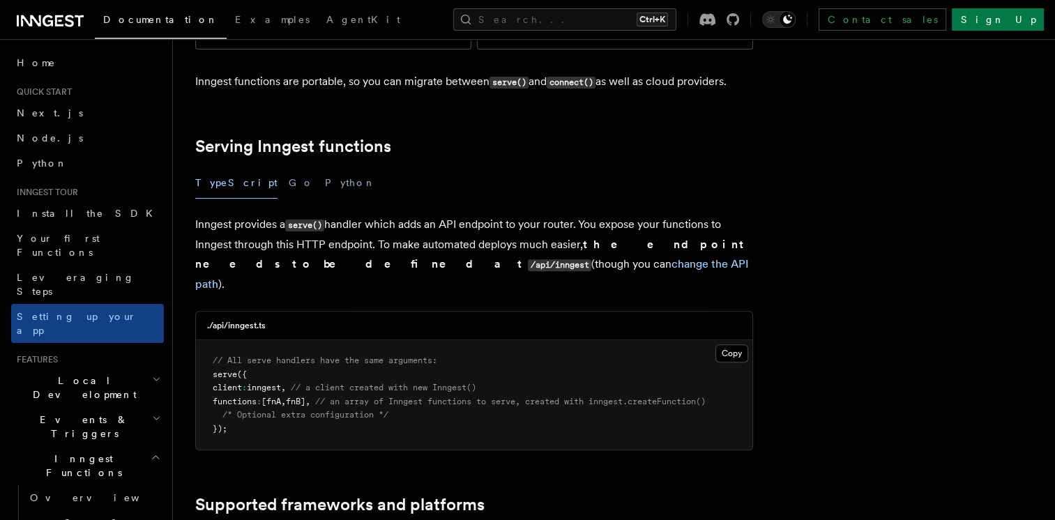 The image size is (1055, 520). I want to click on kbd: Ctrl+K, so click(652, 20).